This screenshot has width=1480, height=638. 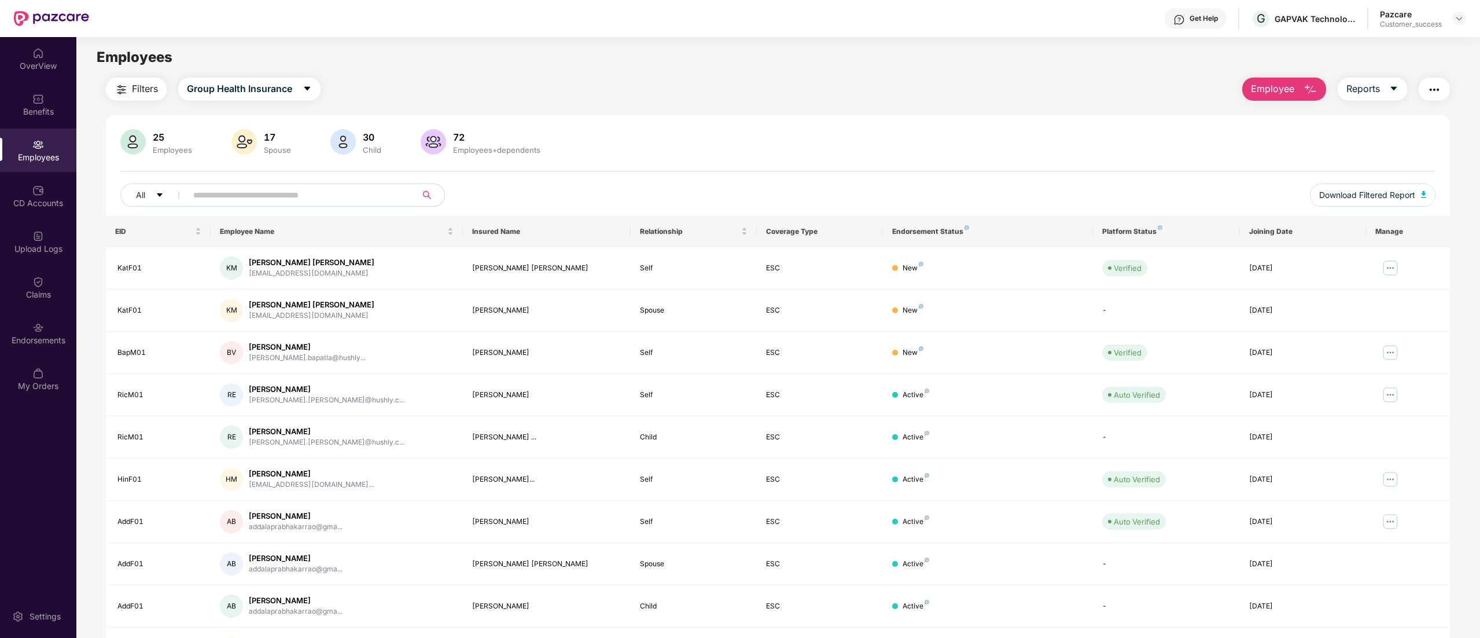 I want to click on img: svg+xml;base64,PHN2ZyBpZD0iQmVuZWZpdHMiIHhtbG5zPSJodHRwOi8vd3d3LnczLm9yZy8yMDAwL3N2ZyIgd2lkdGg9Ij..., so click(x=38, y=99).